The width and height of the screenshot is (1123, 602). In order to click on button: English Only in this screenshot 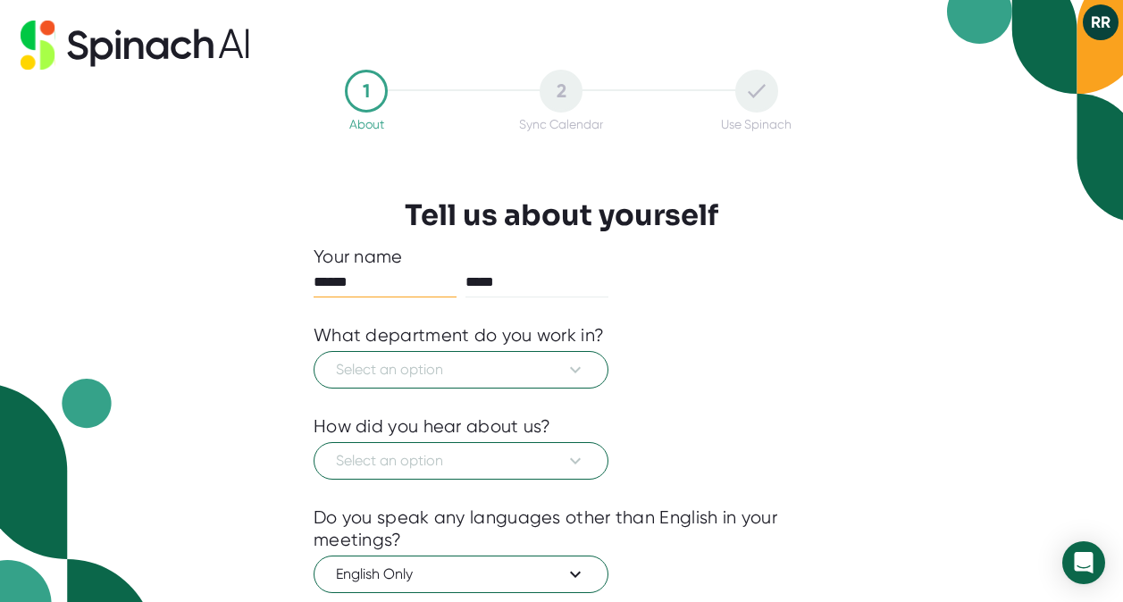, I will do `click(461, 574)`.